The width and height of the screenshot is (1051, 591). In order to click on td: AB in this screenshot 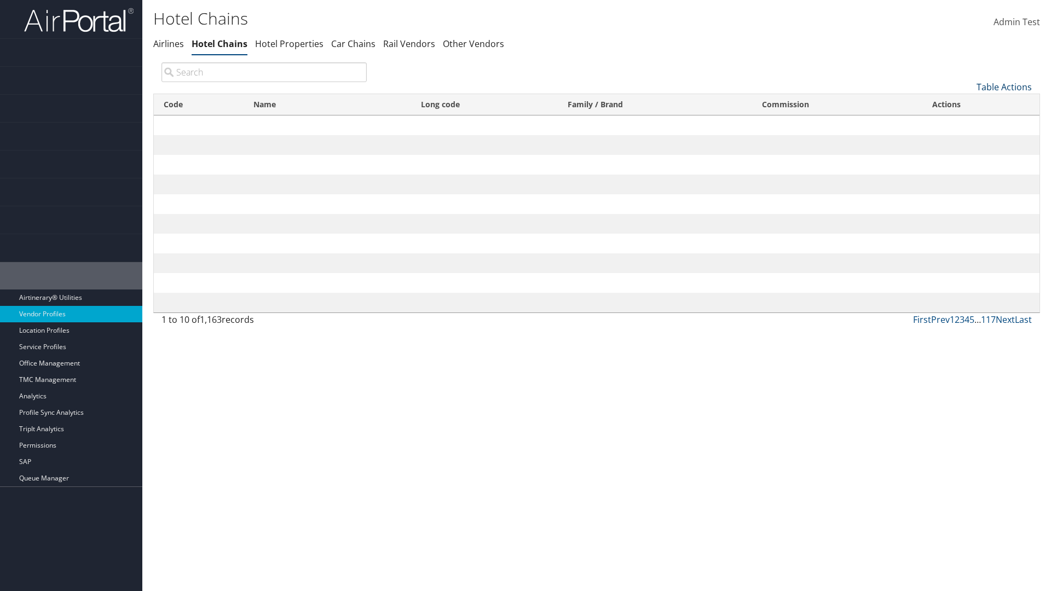, I will do `click(199, 303)`.